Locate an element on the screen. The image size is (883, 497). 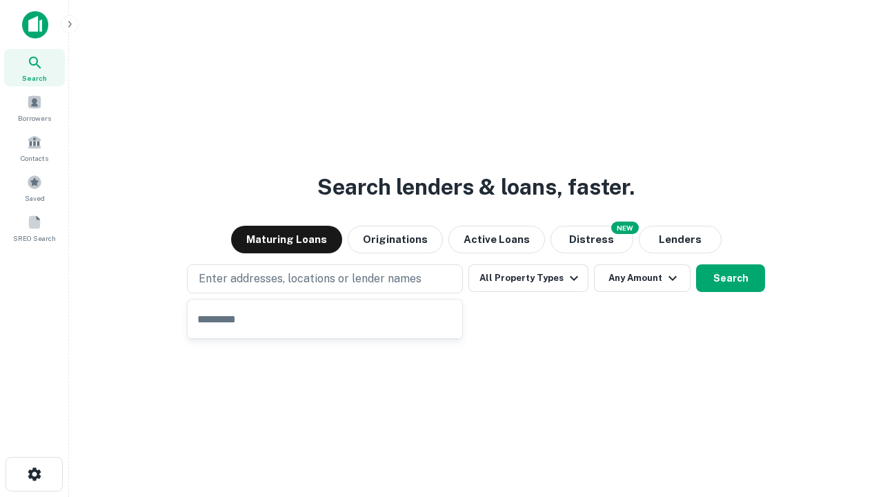
a: Saved is located at coordinates (35, 188).